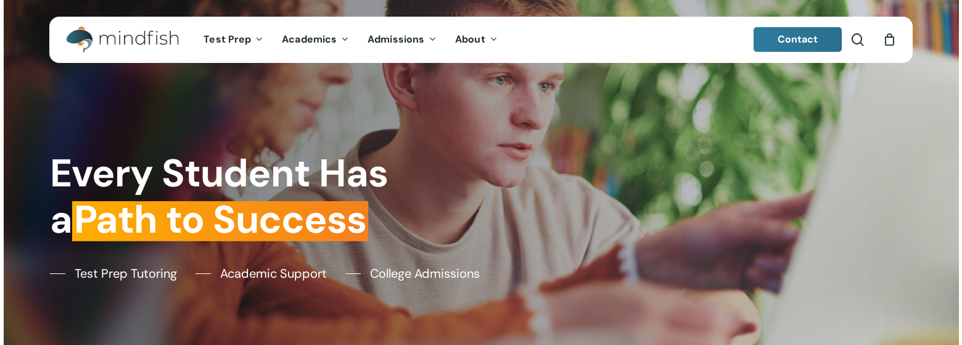 The width and height of the screenshot is (962, 345). Describe the element at coordinates (261, 273) in the screenshot. I see `a: Academic Support` at that location.